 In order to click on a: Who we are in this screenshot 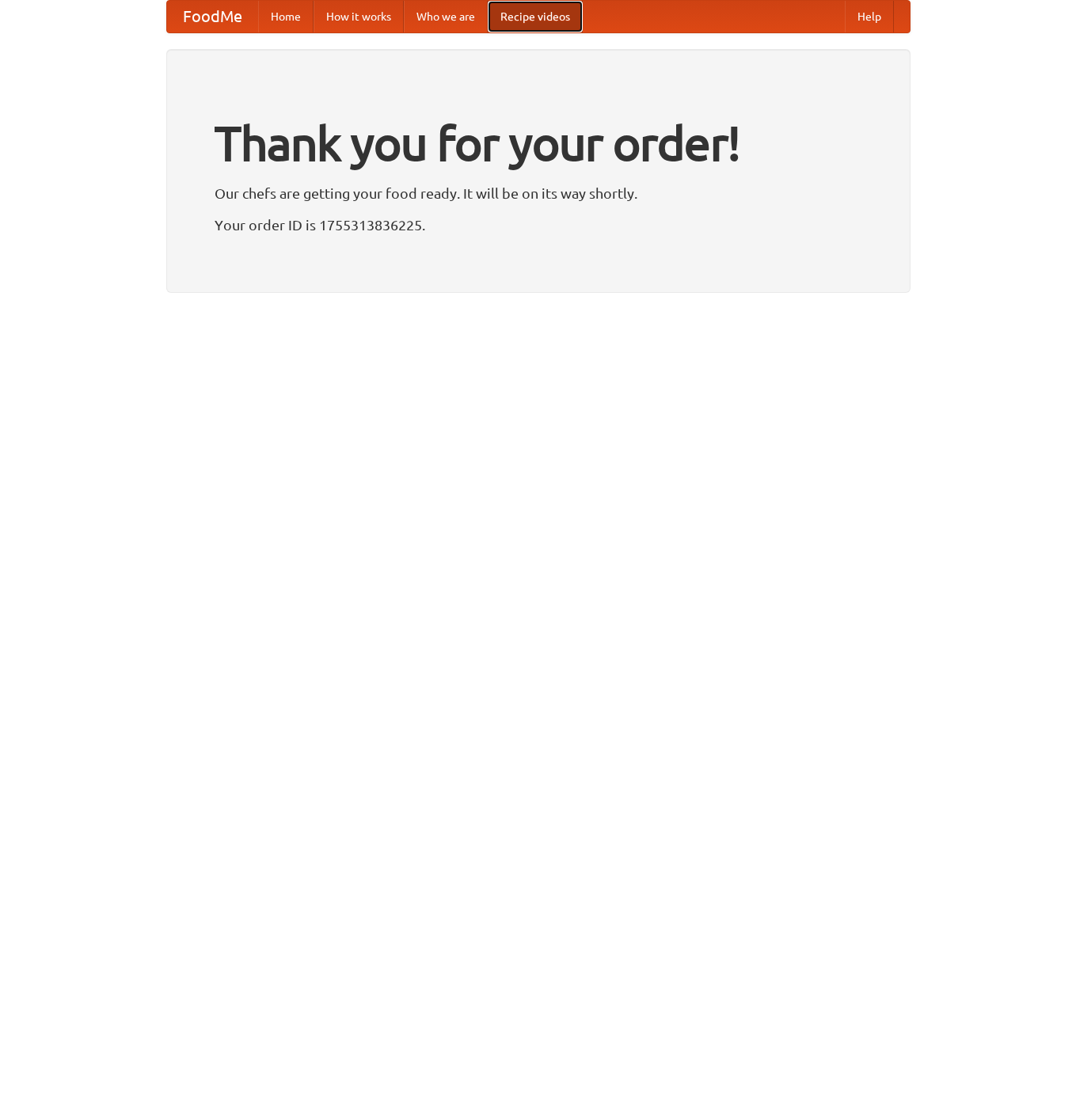, I will do `click(446, 17)`.